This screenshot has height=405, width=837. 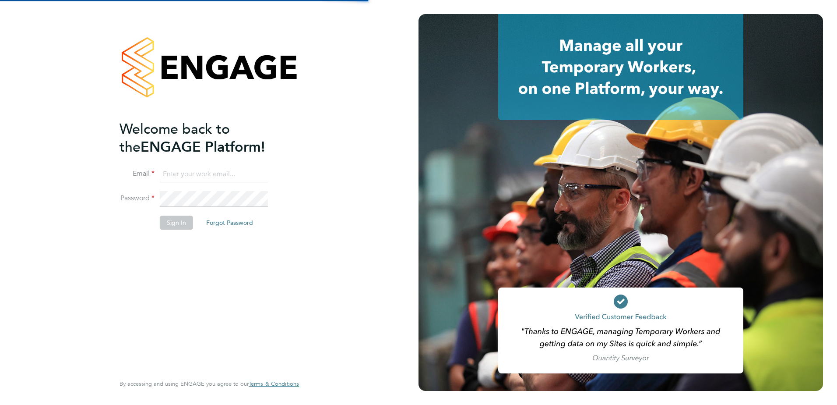 I want to click on span: Terms & Conditions, so click(x=274, y=383).